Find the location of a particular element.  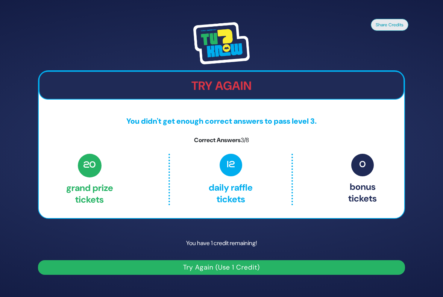

p: You have 1 credit remaining! is located at coordinates (222, 243).